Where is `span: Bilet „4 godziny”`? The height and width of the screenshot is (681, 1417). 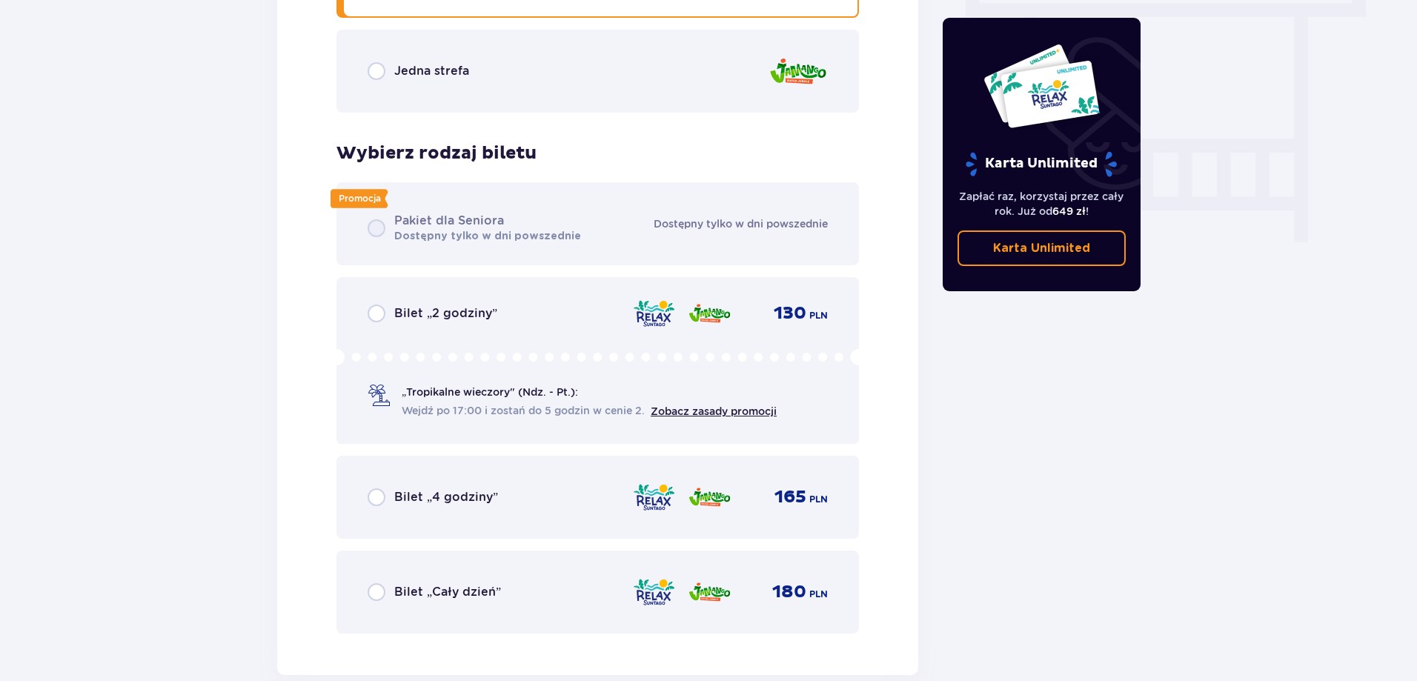
span: Bilet „4 godziny” is located at coordinates (446, 497).